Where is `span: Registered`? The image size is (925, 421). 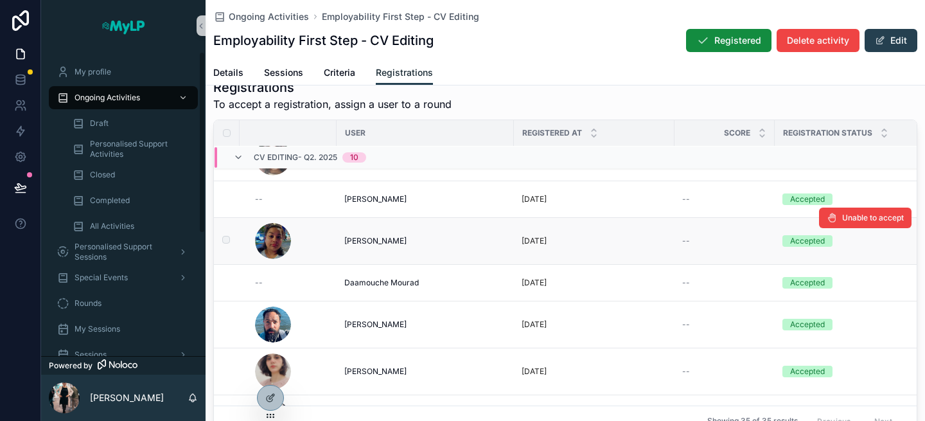
span: Registered is located at coordinates (737, 40).